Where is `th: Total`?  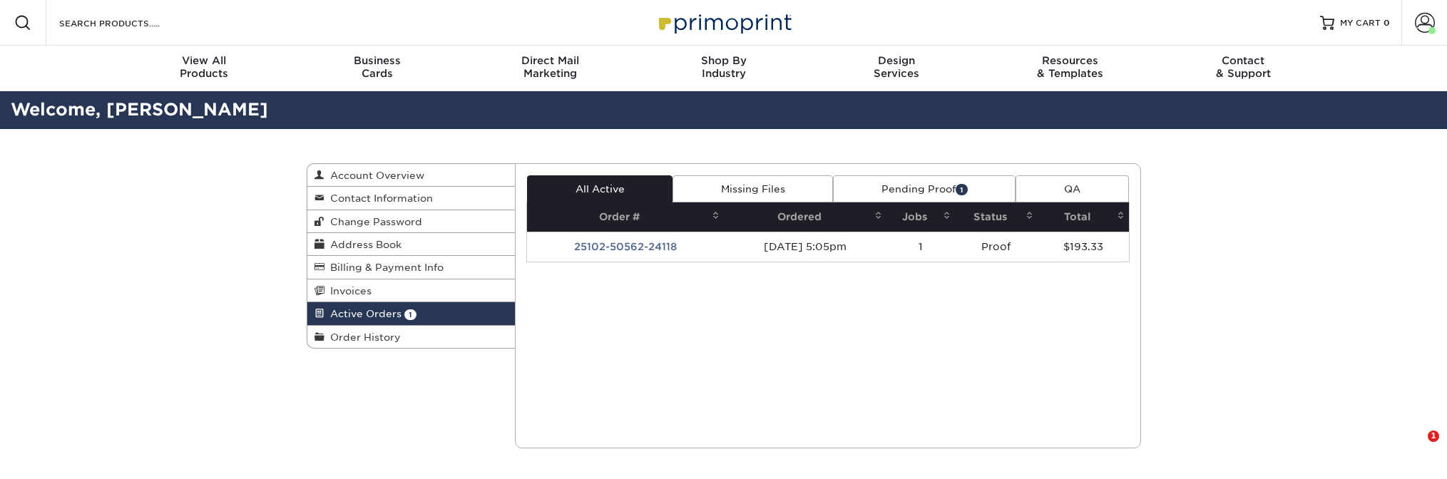
th: Total is located at coordinates (1083, 217).